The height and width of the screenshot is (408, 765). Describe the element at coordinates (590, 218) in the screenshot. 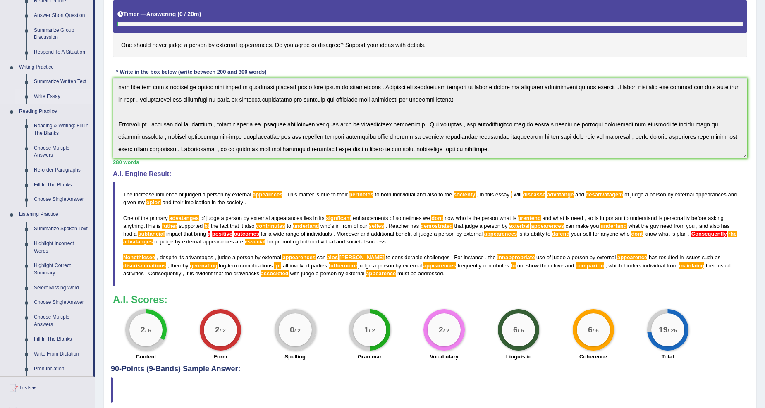

I see `span: so` at that location.